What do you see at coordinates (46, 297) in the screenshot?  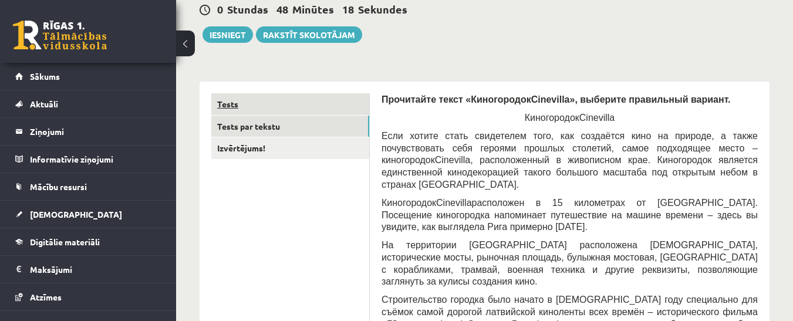 I see `span: Atzīmes` at bounding box center [46, 297].